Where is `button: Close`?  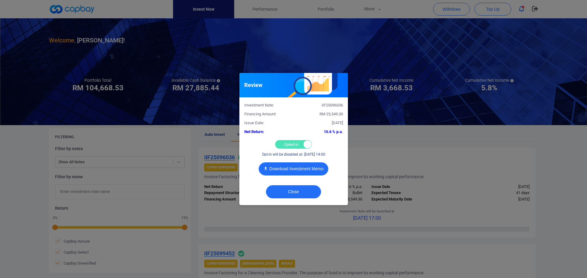
button: Close is located at coordinates (293, 192).